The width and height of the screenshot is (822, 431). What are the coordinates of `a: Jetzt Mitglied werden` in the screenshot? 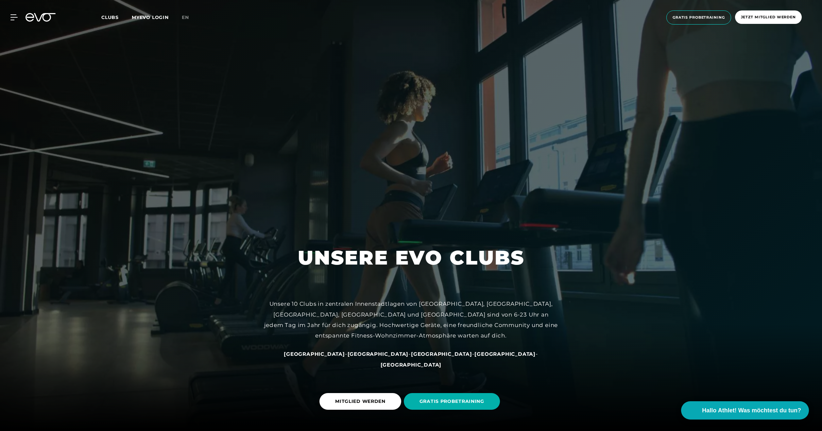 It's located at (768, 17).